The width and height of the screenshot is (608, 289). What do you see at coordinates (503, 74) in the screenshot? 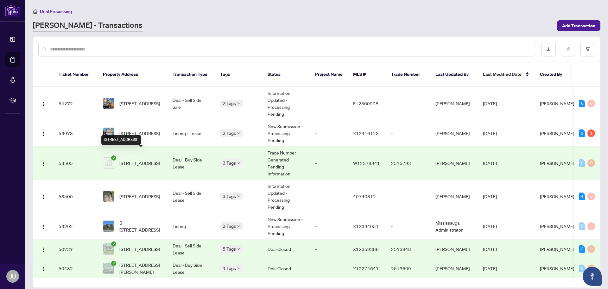
I see `span: Last Modified Date` at bounding box center [503, 74].